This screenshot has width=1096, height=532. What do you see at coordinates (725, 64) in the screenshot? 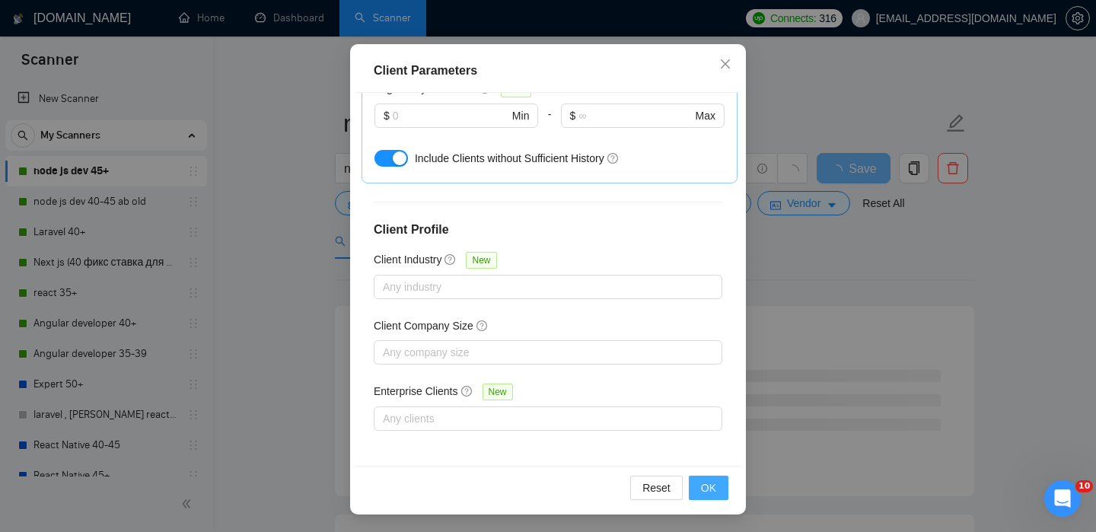
I see `span: close` at bounding box center [725, 64].